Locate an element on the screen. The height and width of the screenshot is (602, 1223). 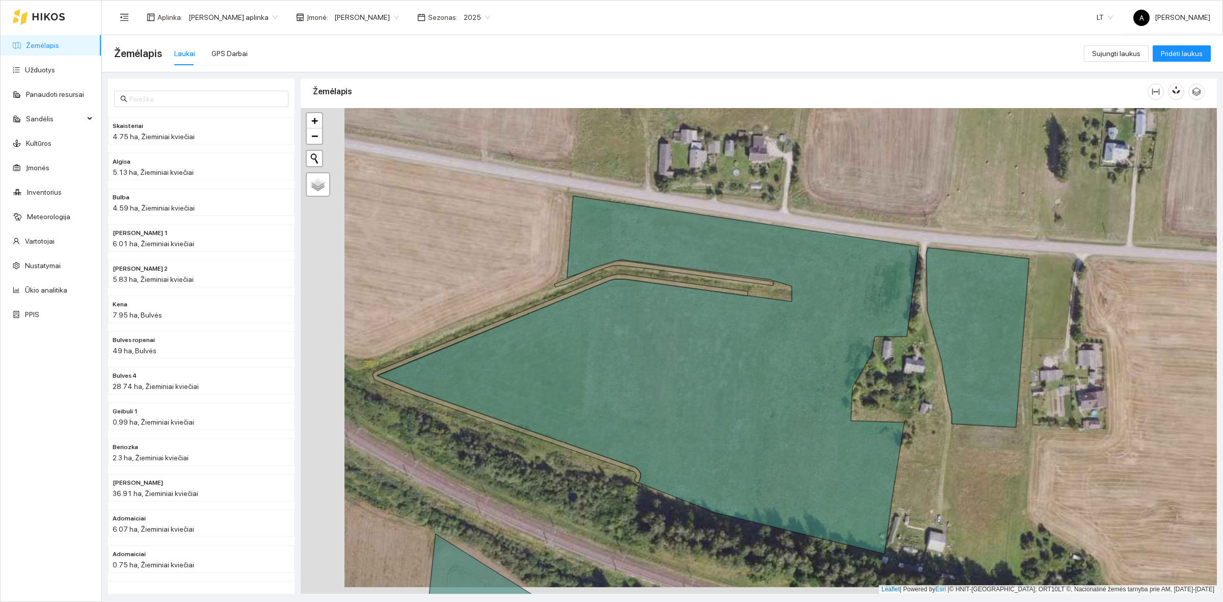
span: 5.83 ha, Žieminiai kviečiai is located at coordinates (153, 279).